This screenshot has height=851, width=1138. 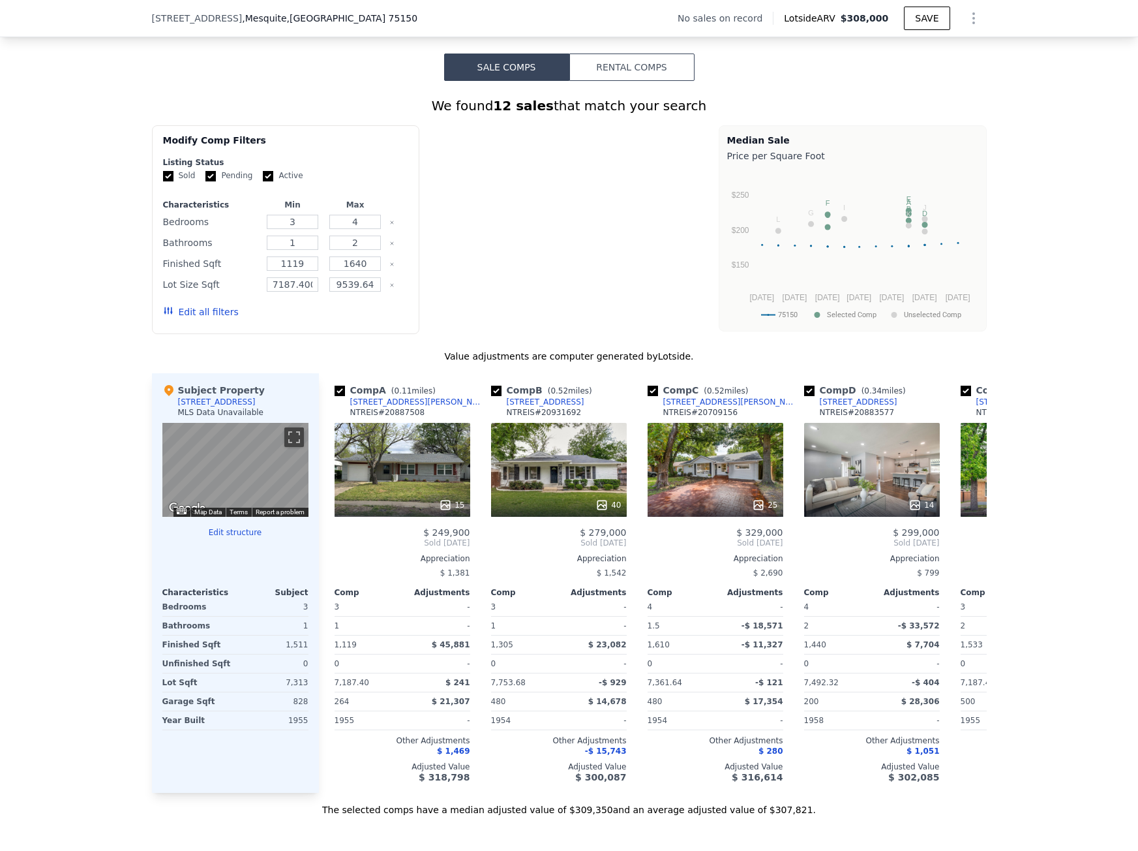 I want to click on div: Comp C, so click(x=701, y=390).